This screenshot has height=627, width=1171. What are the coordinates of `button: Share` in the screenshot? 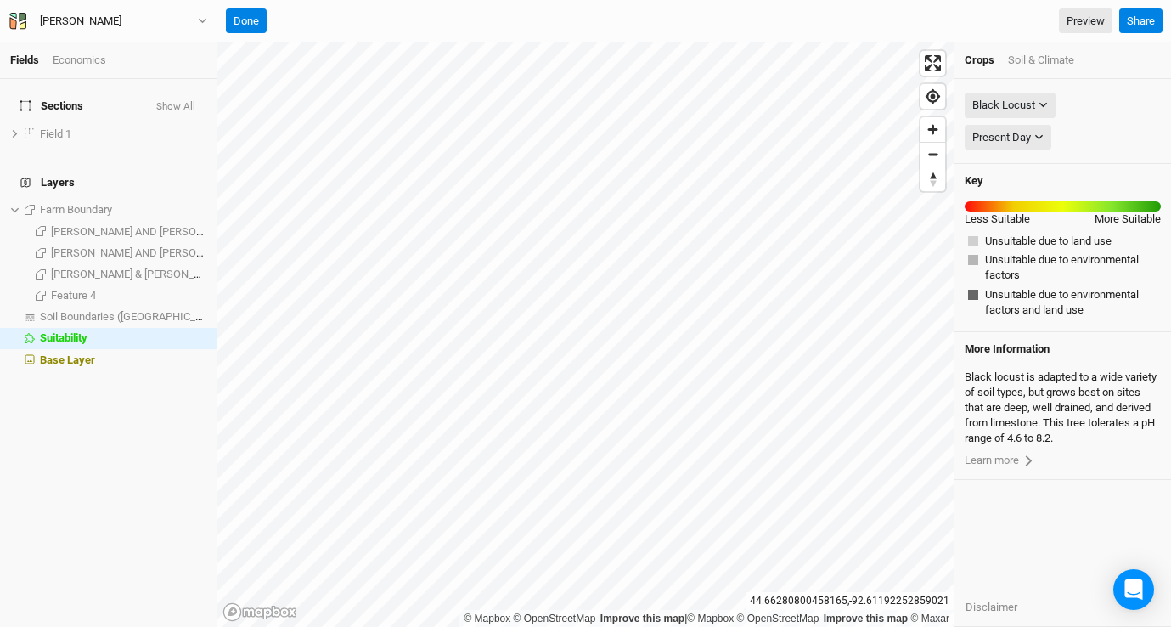 It's located at (1140, 21).